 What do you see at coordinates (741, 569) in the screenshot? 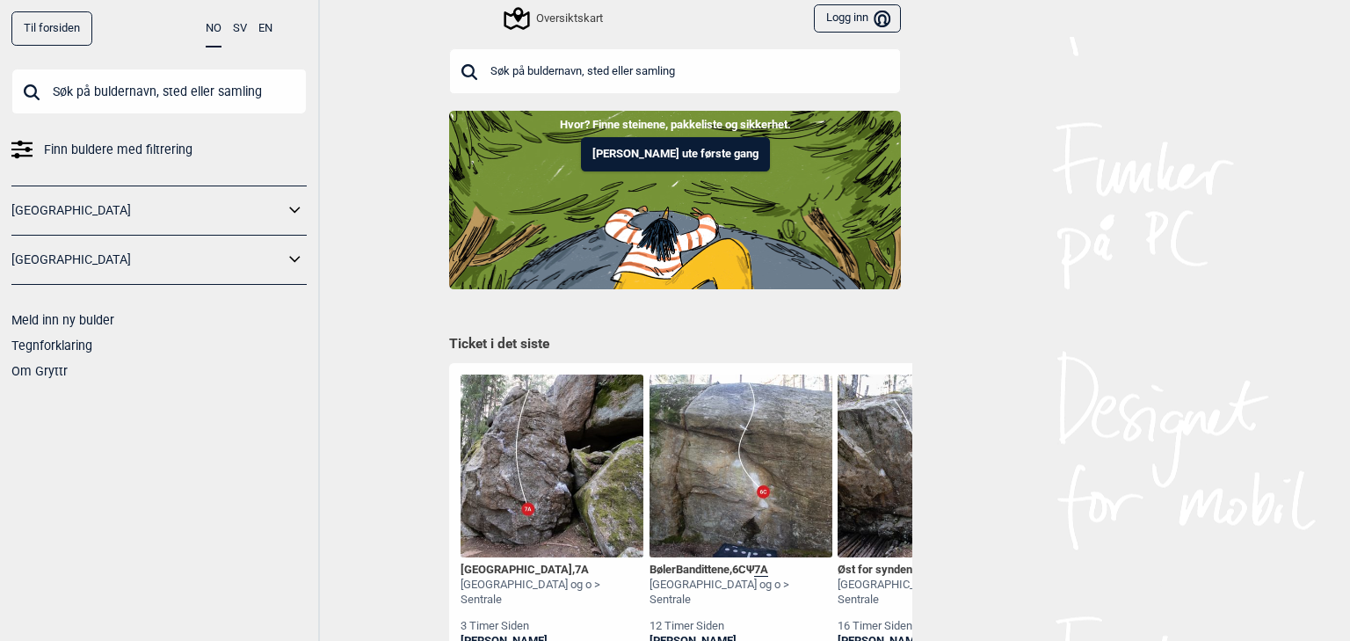
I see `div: BølerBandittene , Ψ` at bounding box center [741, 569].